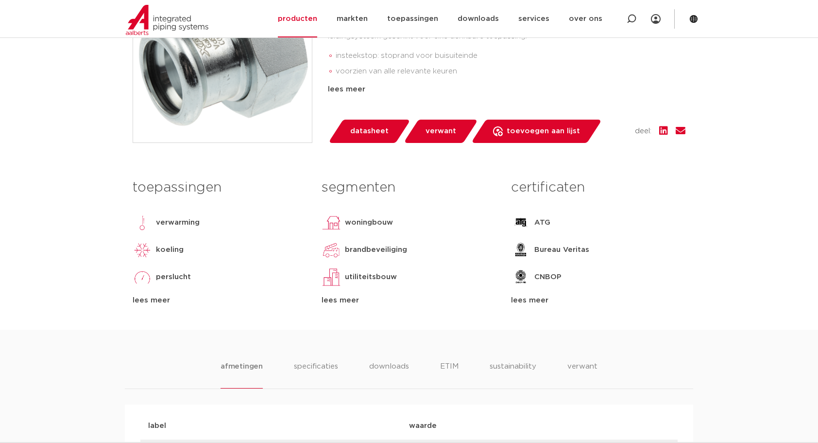 This screenshot has height=443, width=818. What do you see at coordinates (548, 277) in the screenshot?
I see `p: CNBOP` at bounding box center [548, 277].